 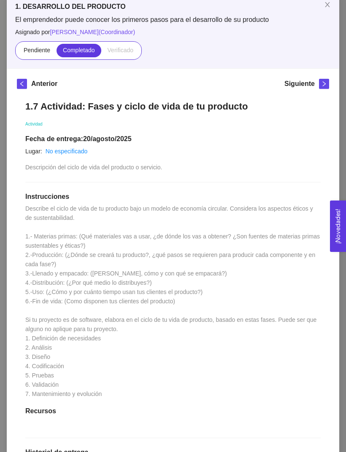 What do you see at coordinates (37, 50) in the screenshot?
I see `span: Pendiente` at bounding box center [37, 50].